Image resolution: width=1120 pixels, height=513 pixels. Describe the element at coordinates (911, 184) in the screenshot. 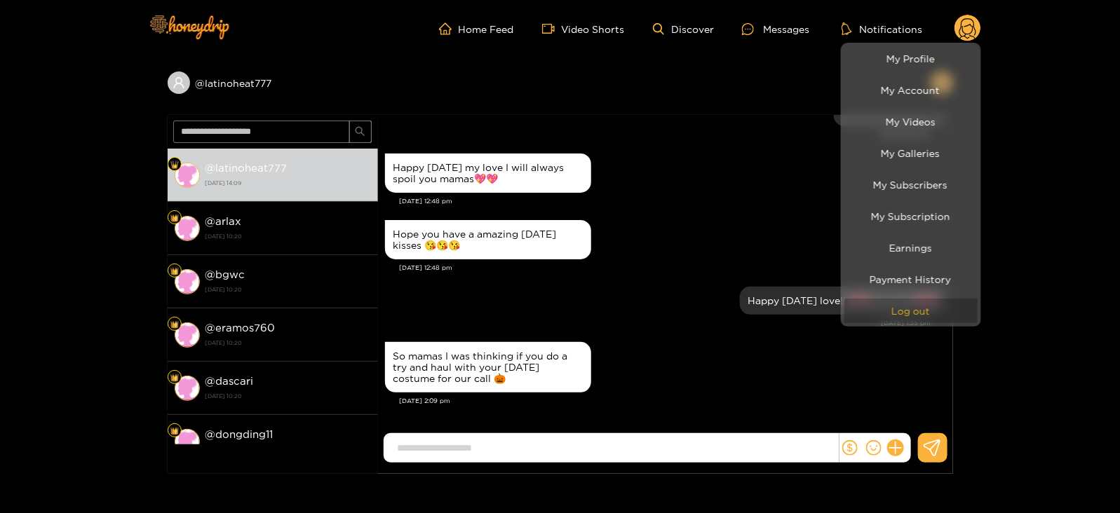

I see `a: My Subscribers` at that location.